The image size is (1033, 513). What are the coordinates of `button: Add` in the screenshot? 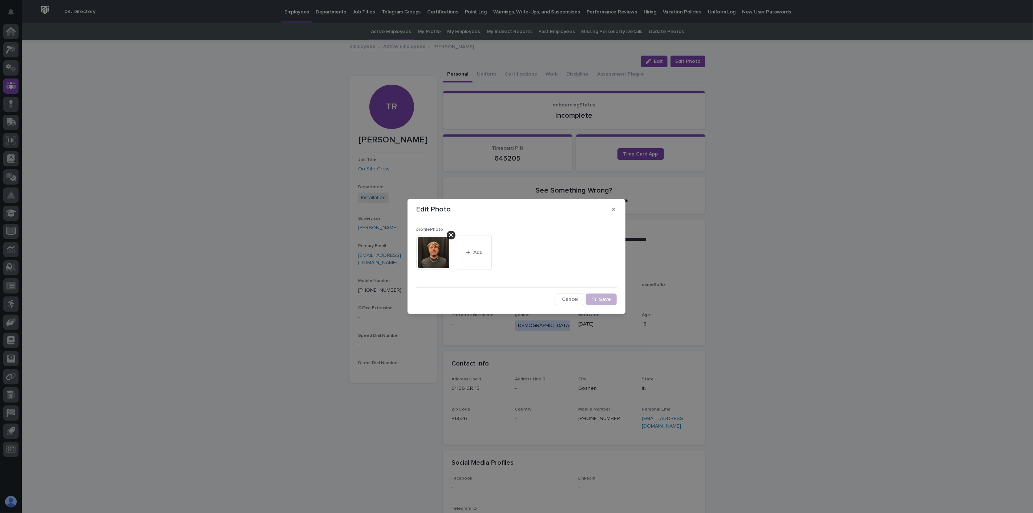 It's located at (474, 252).